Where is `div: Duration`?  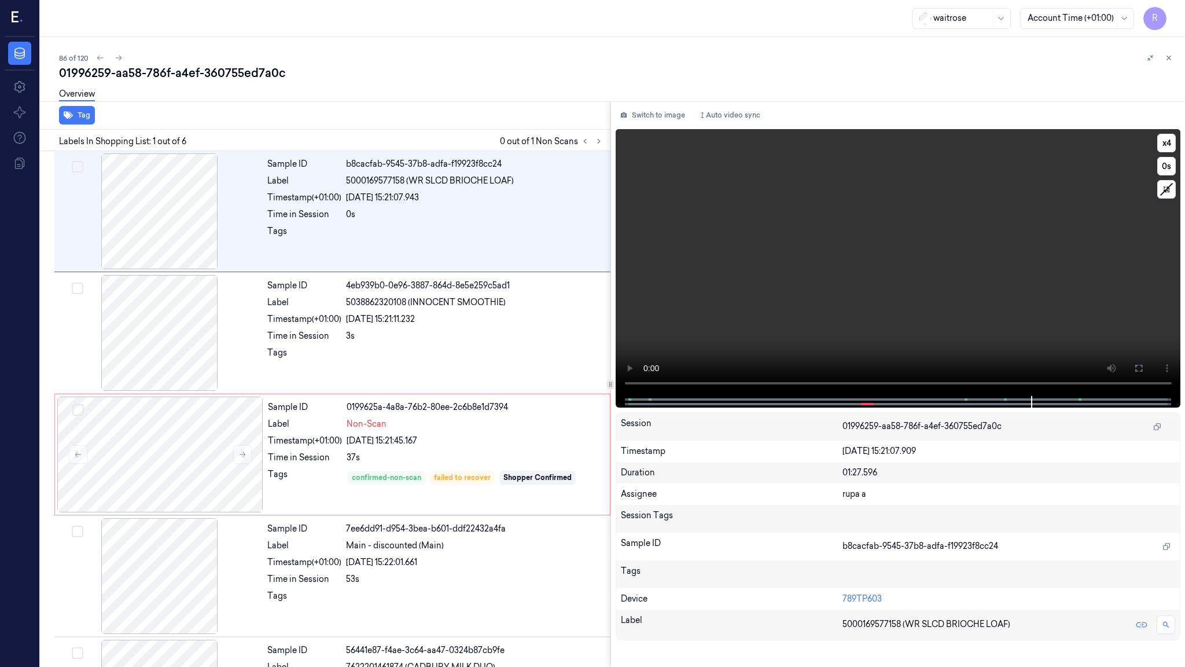
div: Duration is located at coordinates (732, 472).